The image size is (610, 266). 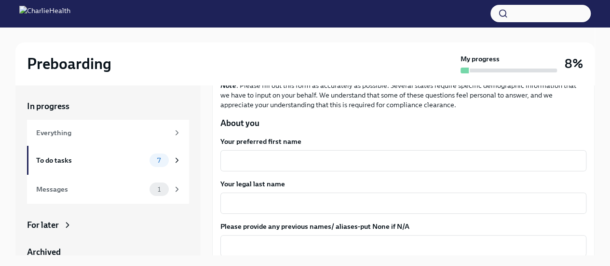 I want to click on a: Archived, so click(x=108, y=252).